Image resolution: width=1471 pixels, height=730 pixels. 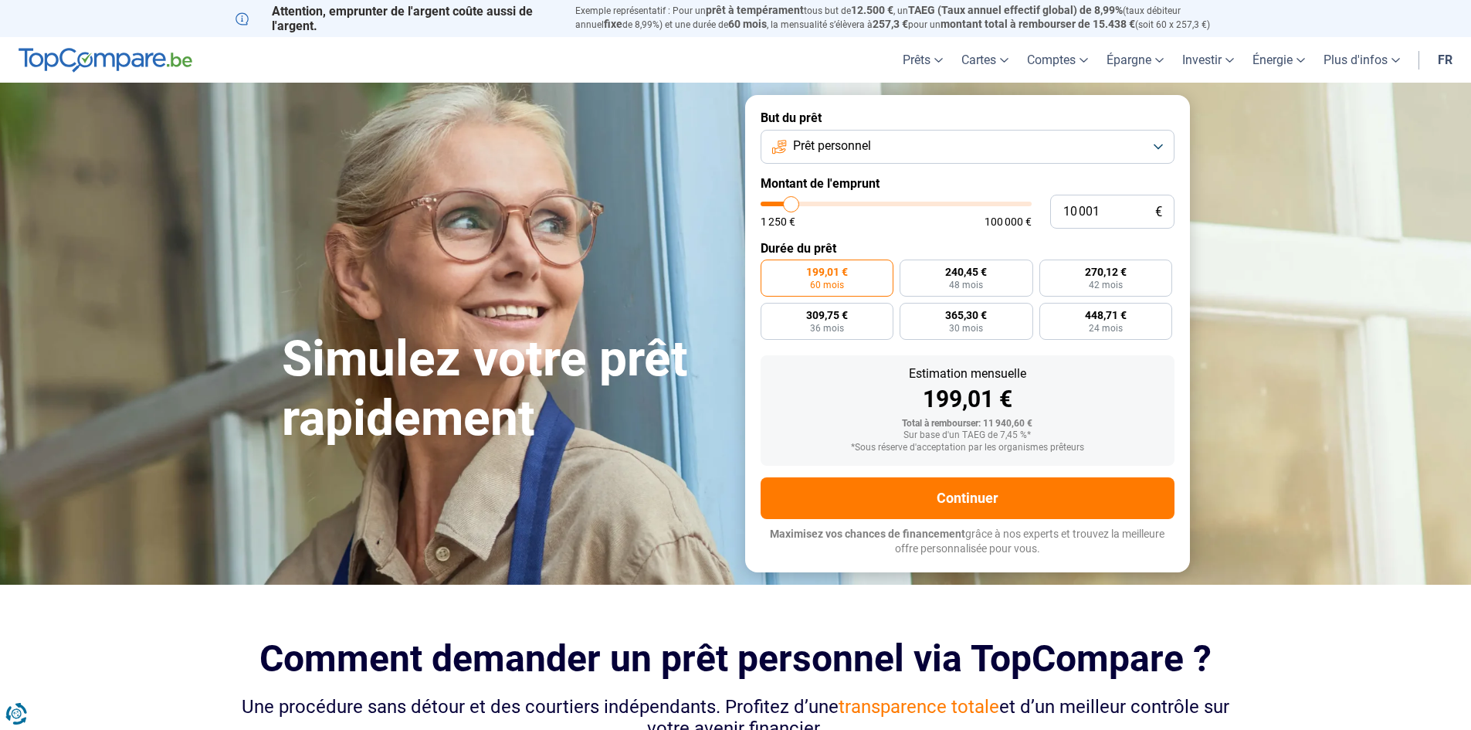 What do you see at coordinates (736, 658) in the screenshot?
I see `h2: Comment demander un prêt personnel via TopCompare ?` at bounding box center [736, 658].